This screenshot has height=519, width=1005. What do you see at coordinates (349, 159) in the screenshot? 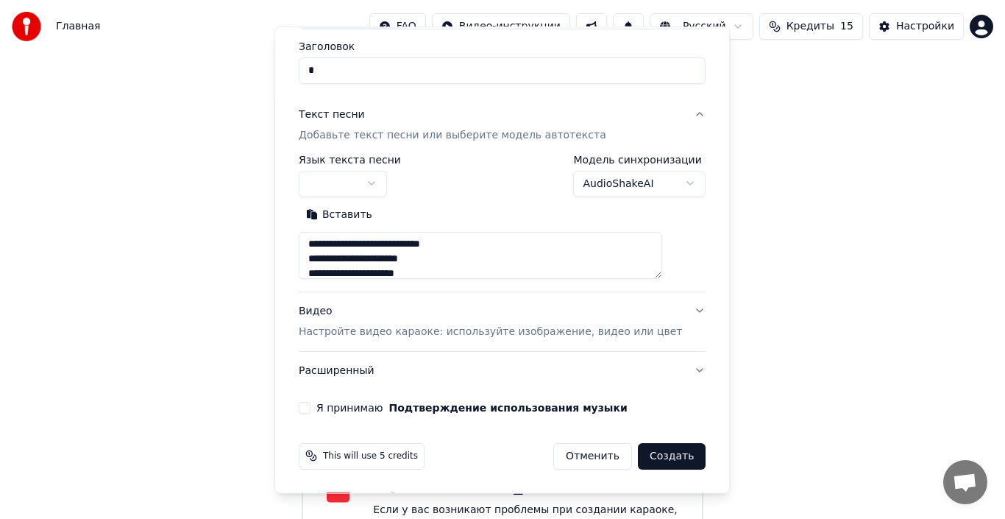
I see `label: Язык текста песни` at bounding box center [349, 159].